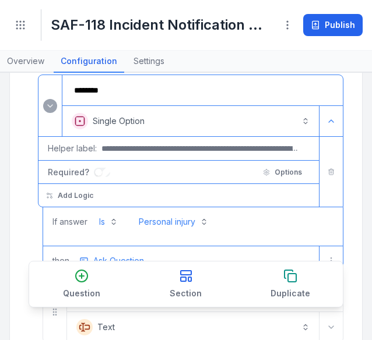  Describe the element at coordinates (70, 222) in the screenshot. I see `span: If answer` at that location.